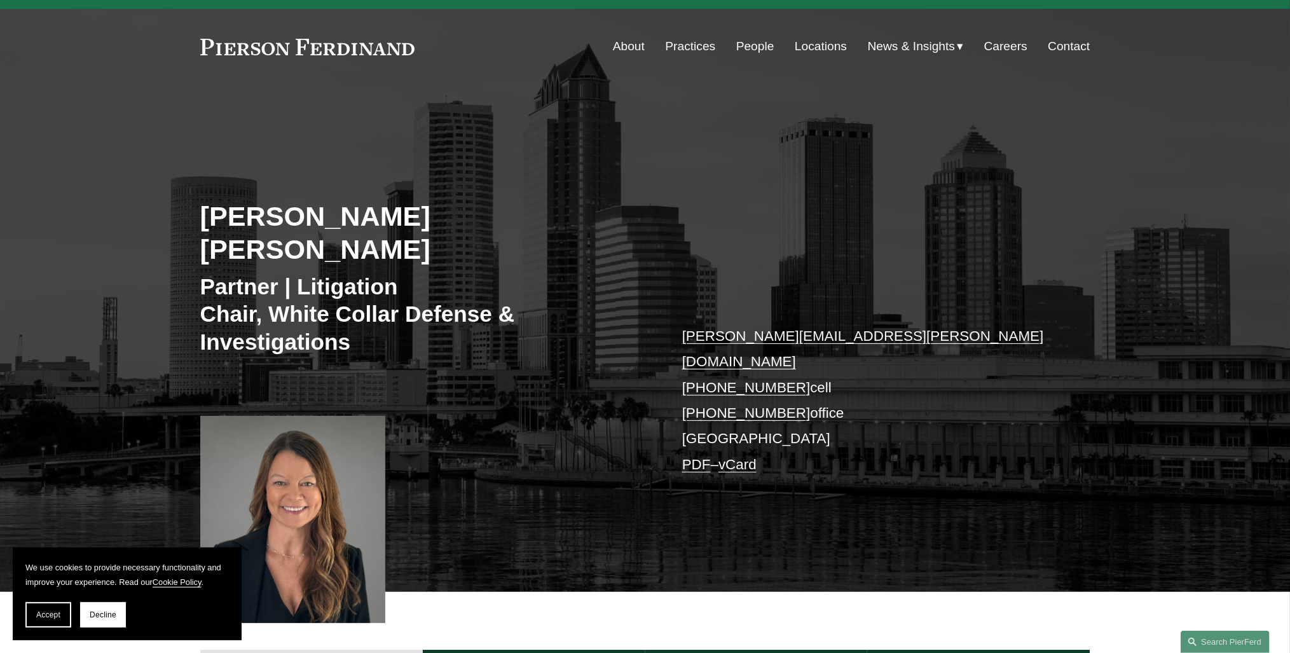  Describe the element at coordinates (690, 46) in the screenshot. I see `a: Practices` at that location.